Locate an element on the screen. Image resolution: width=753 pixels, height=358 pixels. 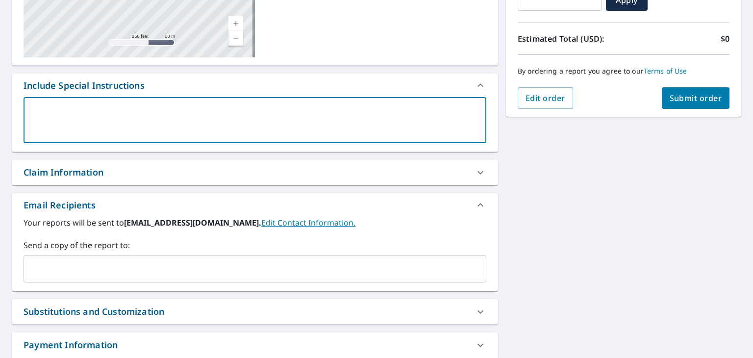
p: Estimated Total (USD): is located at coordinates (571, 39).